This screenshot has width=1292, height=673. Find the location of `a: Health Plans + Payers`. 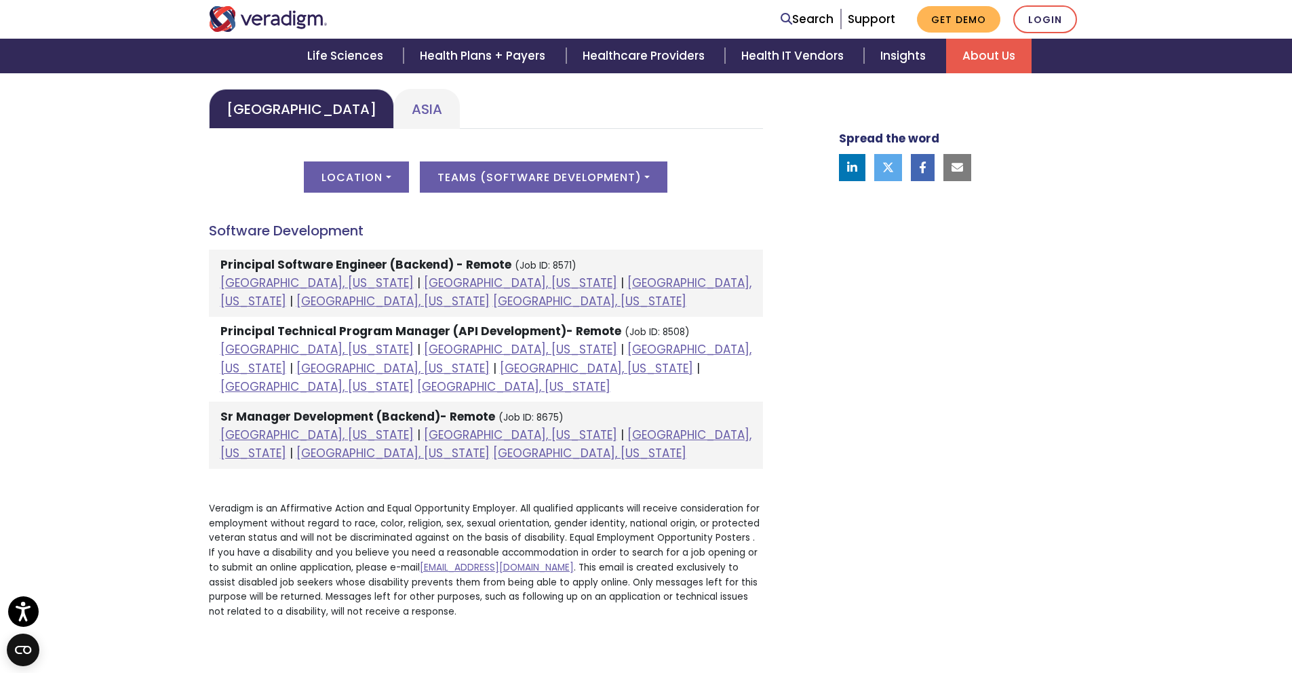

a: Health Plans + Payers is located at coordinates (484, 56).